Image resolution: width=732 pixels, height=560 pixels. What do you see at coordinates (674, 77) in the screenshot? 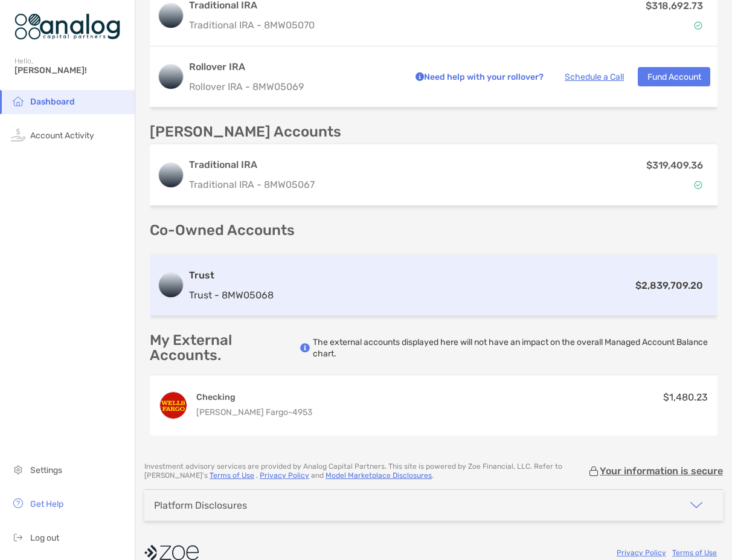
I see `button: Fund Account` at bounding box center [674, 77].